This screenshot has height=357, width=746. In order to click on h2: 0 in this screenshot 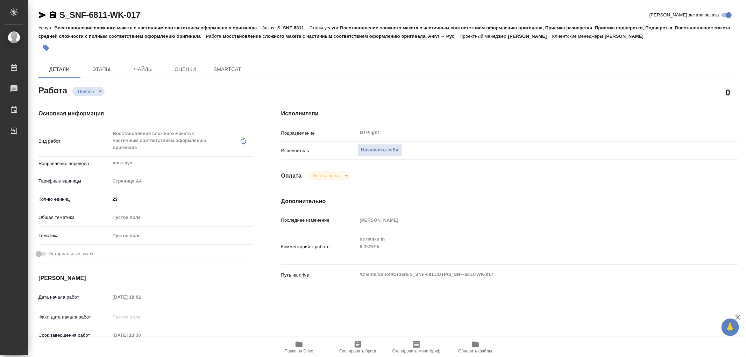, I will do `click(727, 92)`.